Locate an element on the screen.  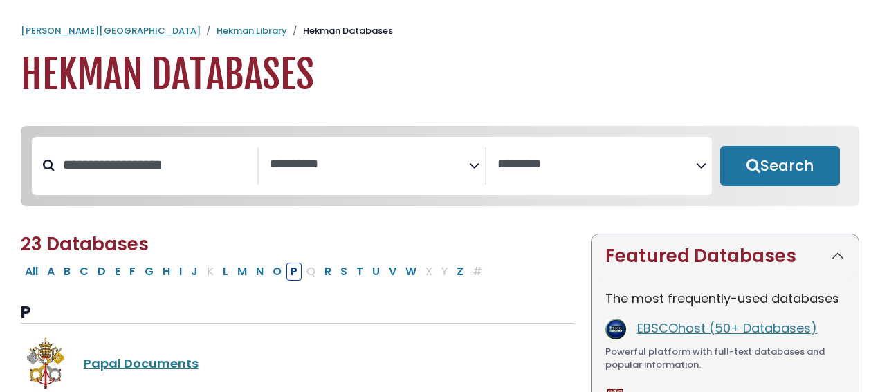
button: Filter Results V is located at coordinates (392, 272).